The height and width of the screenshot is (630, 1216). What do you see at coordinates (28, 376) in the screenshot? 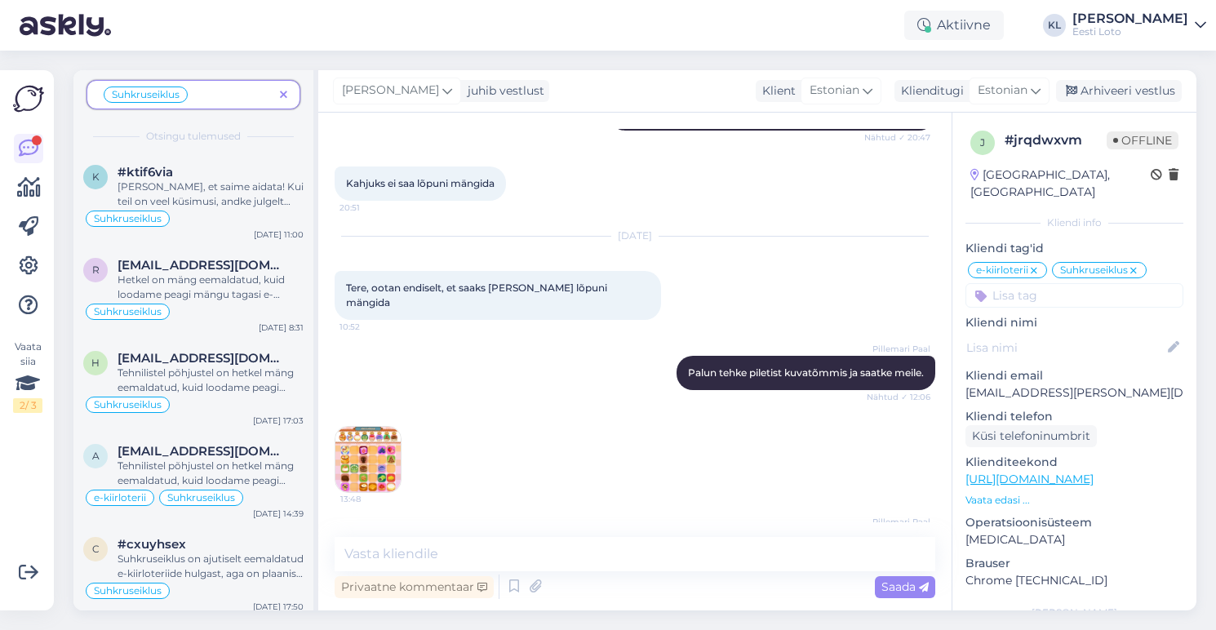
I see `div: Vaata siia` at bounding box center [28, 376].